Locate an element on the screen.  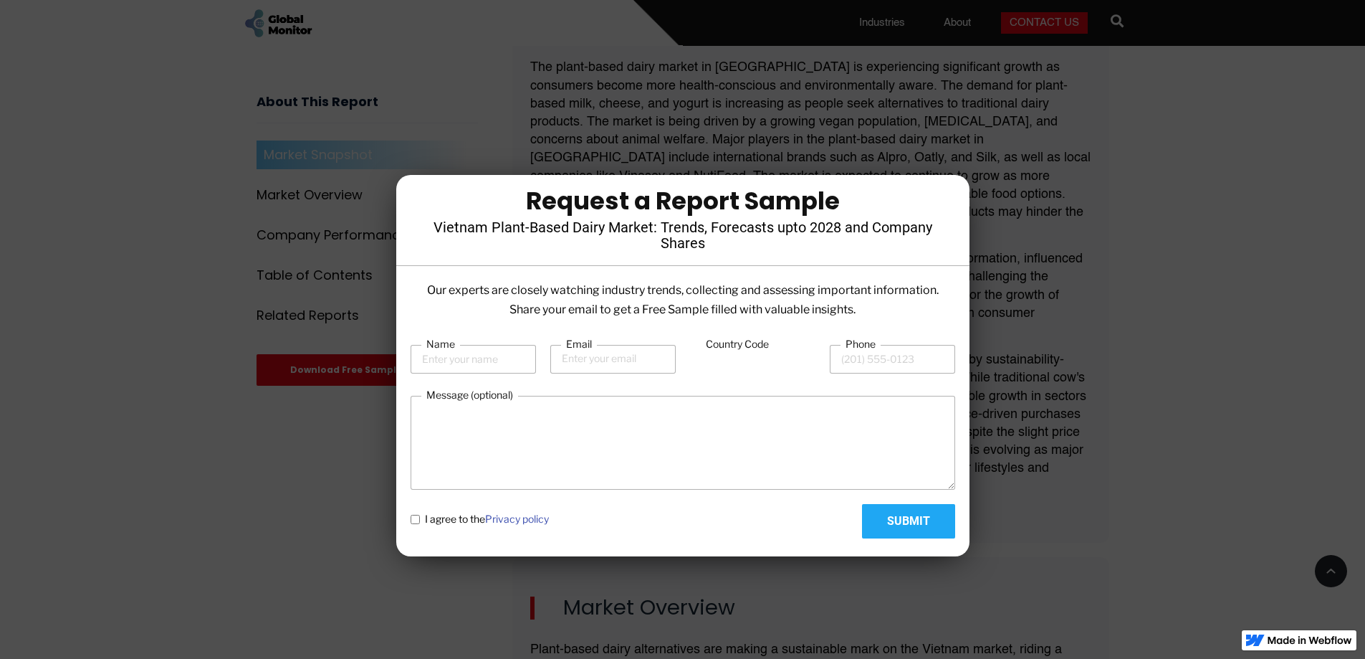
label: Country Code is located at coordinates (737, 344).